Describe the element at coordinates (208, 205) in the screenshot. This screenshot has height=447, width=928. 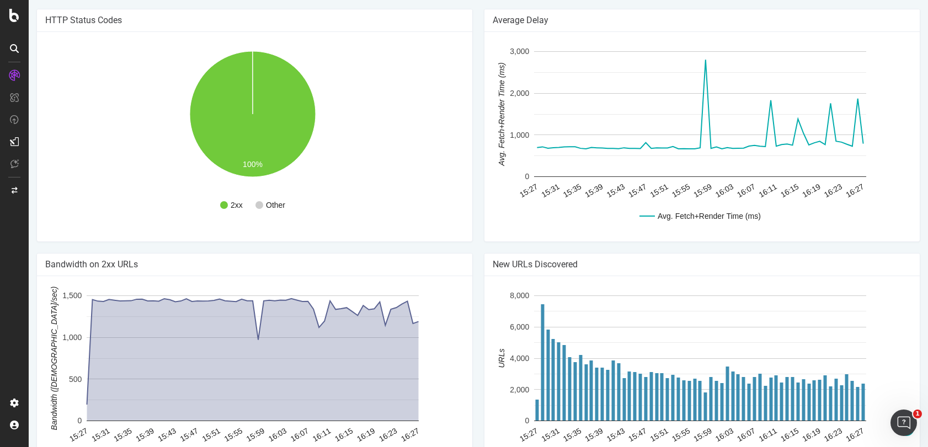
I see `text: 2xx` at that location.